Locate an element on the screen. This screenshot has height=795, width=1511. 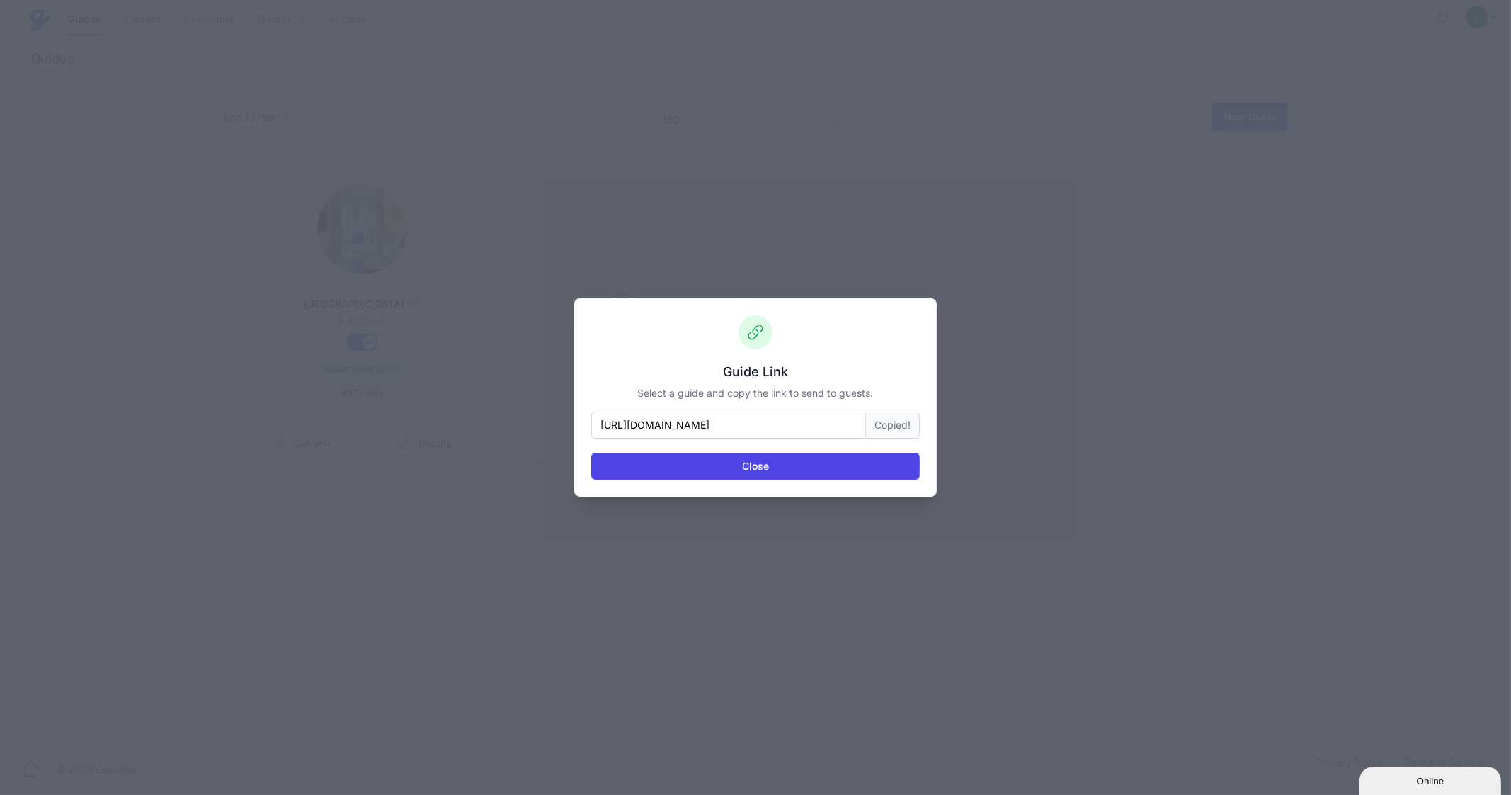
p: Select a guide and copy the link to send to guests. is located at coordinates (756, 393).